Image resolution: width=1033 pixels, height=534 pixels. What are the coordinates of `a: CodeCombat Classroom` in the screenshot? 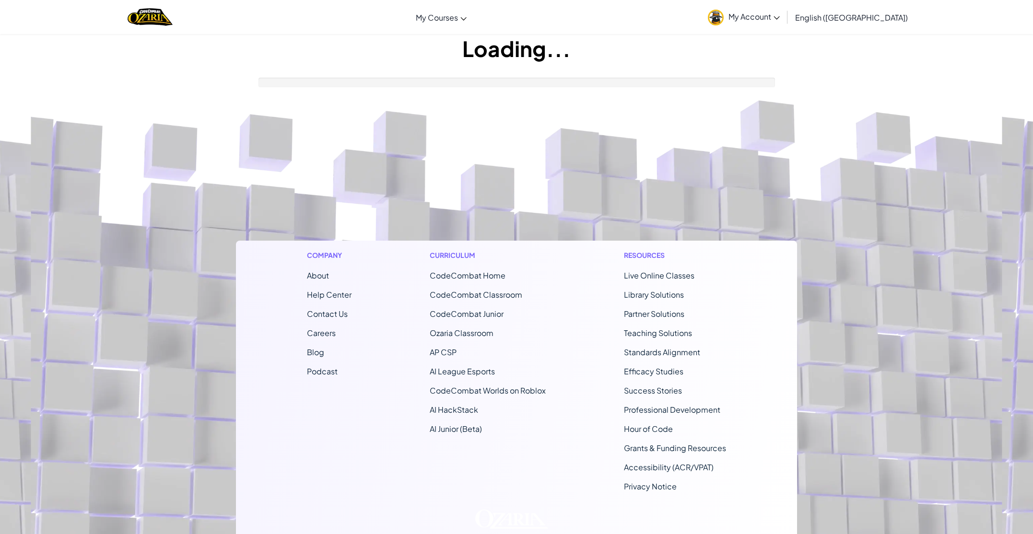 It's located at (476, 295).